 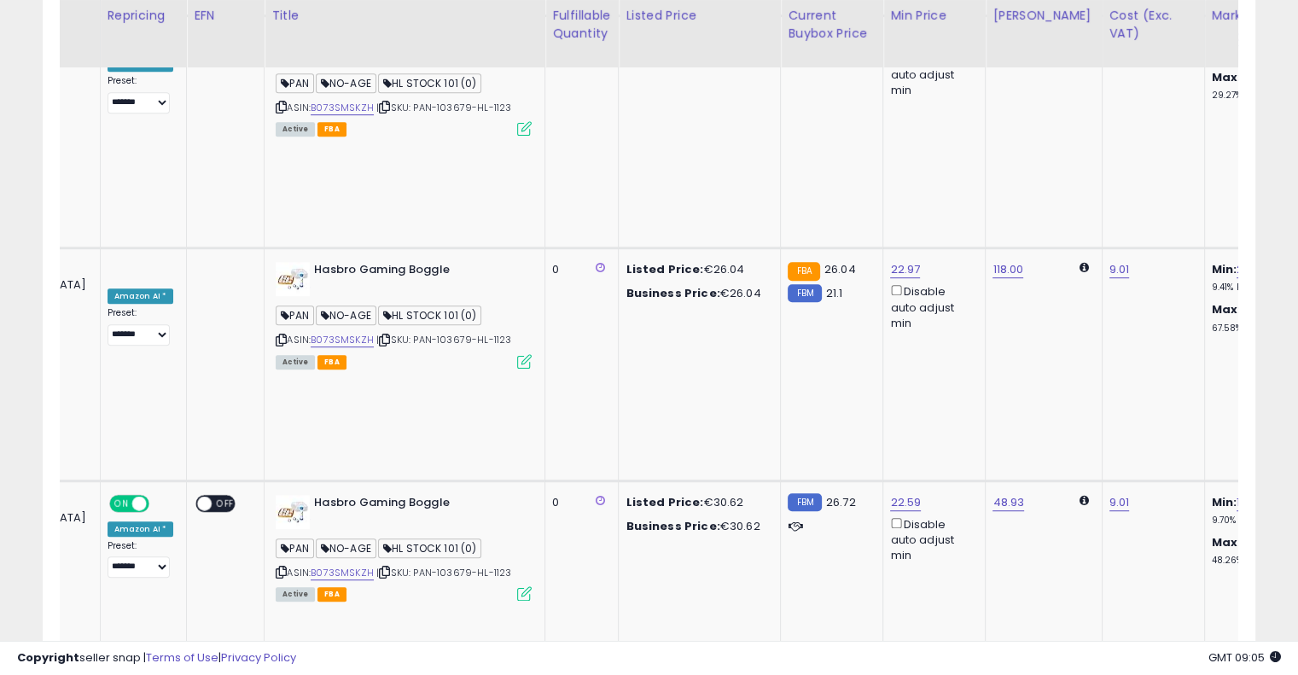 What do you see at coordinates (1250, 503) in the screenshot?
I see `a: 19.94` at bounding box center [1250, 503].